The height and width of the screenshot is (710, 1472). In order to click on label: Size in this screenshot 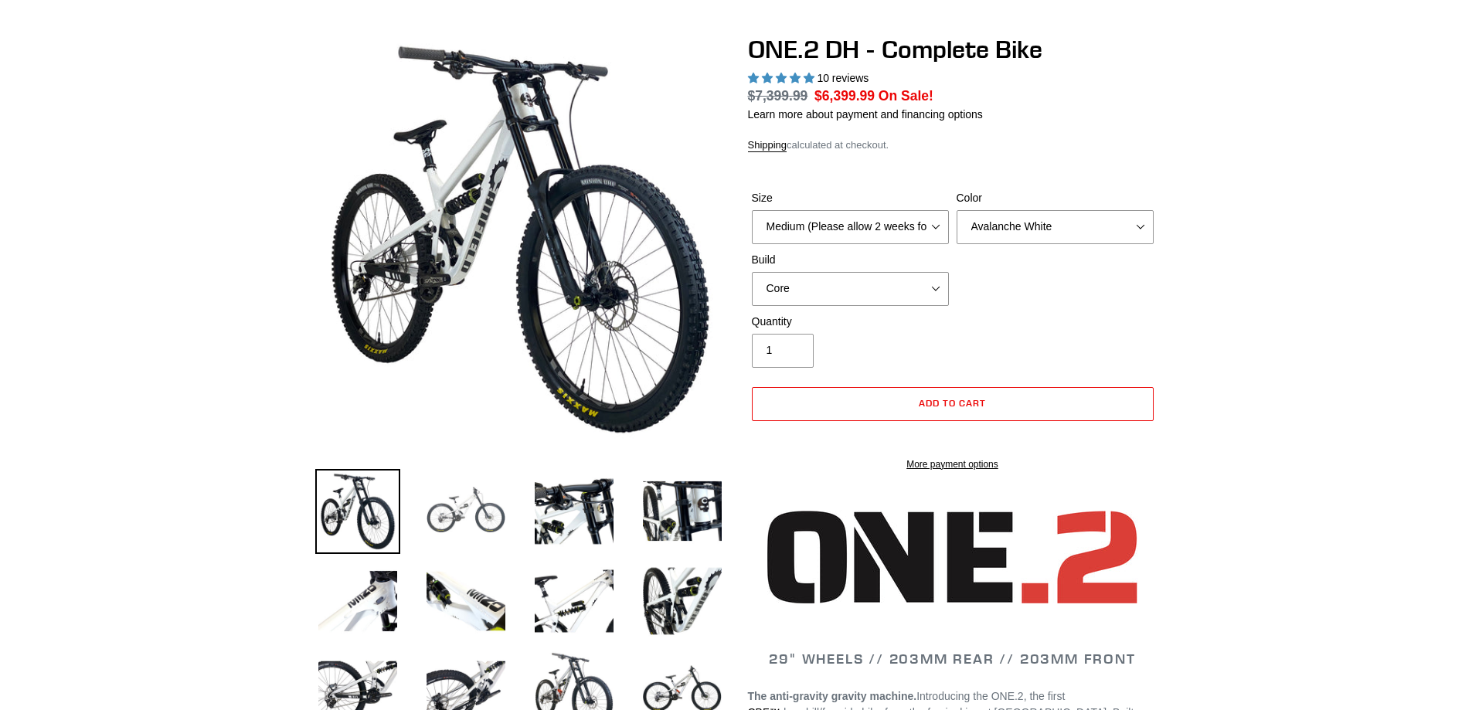, I will do `click(850, 198)`.